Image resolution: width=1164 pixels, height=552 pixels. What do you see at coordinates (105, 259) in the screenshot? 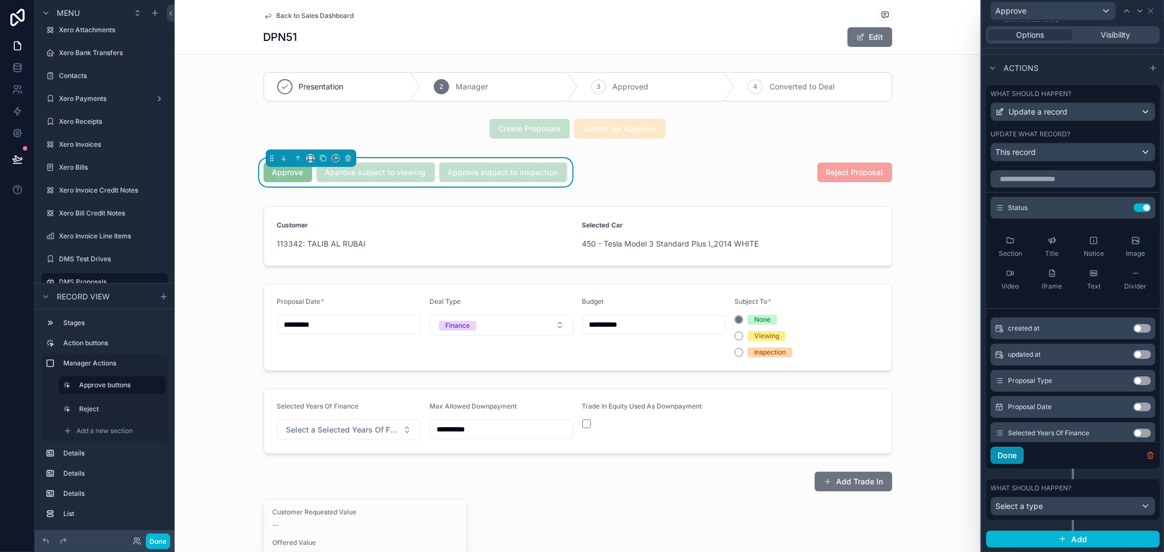
I see `a: DMS Test Drives` at bounding box center [105, 259].